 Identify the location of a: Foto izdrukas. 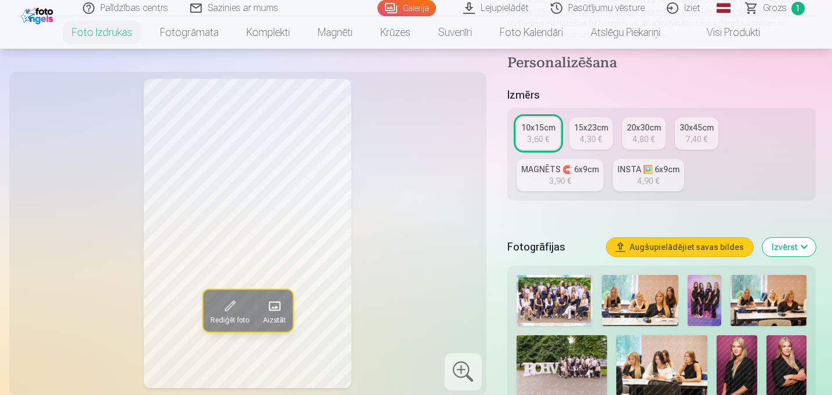
(102, 32).